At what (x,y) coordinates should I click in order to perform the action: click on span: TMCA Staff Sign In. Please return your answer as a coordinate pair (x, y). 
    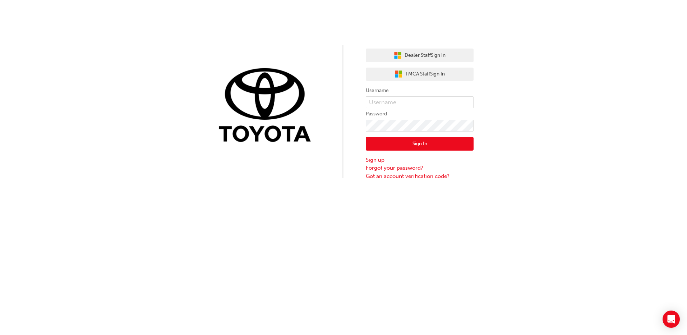
    Looking at the image, I should click on (425, 74).